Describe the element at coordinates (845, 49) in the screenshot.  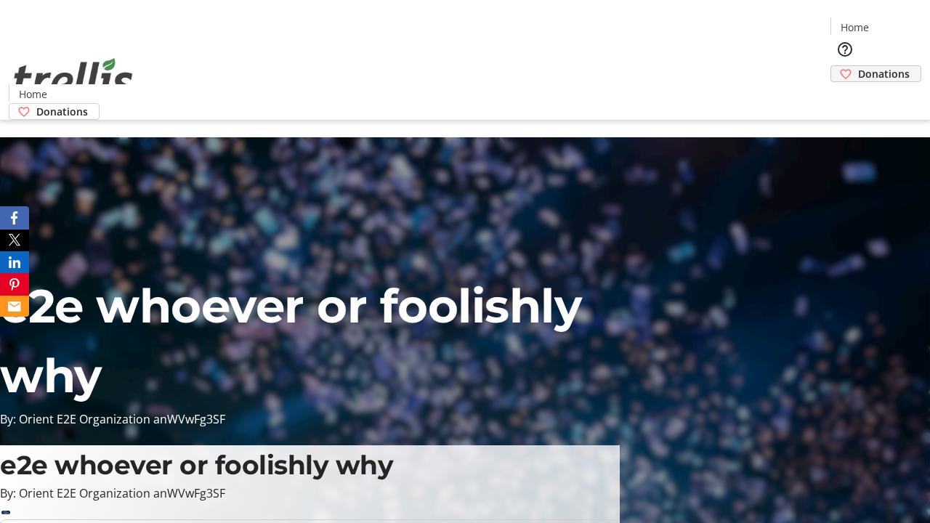
I see `button: Help` at that location.